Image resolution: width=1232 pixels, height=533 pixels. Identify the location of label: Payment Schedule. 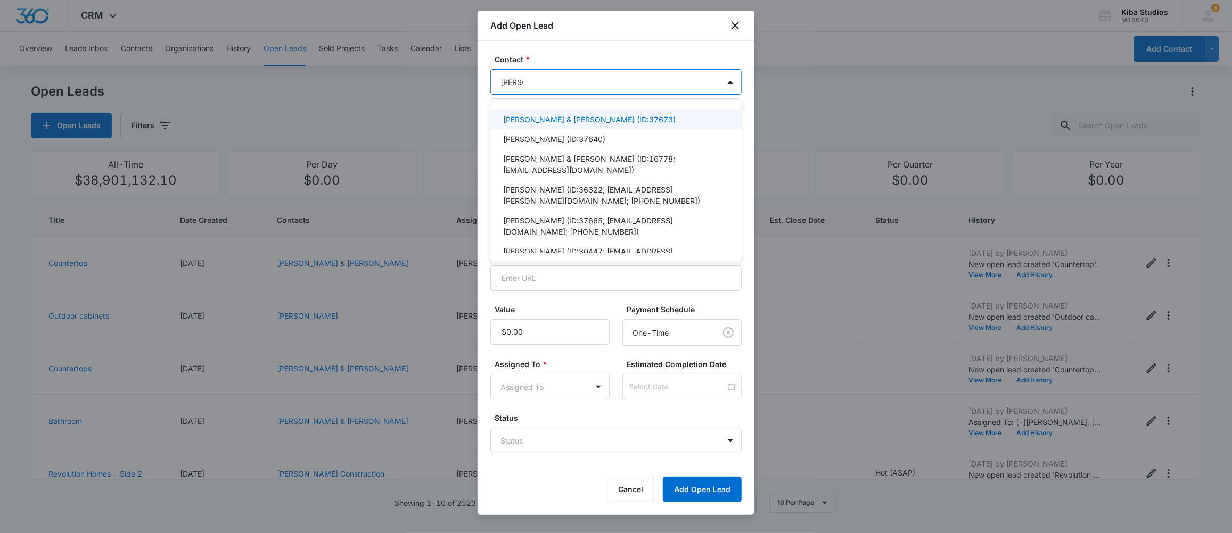
(686, 309).